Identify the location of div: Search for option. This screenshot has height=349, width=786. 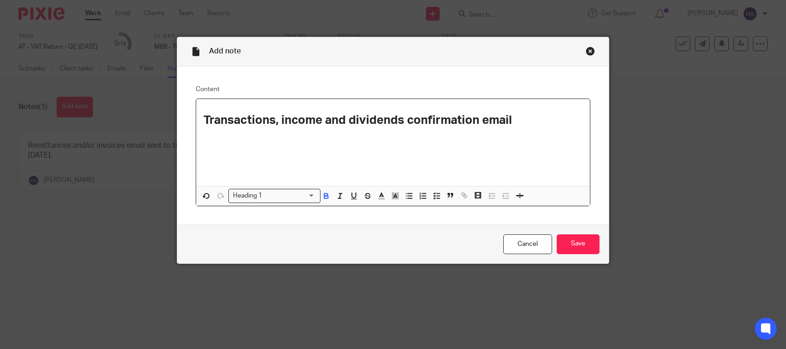
(274, 196).